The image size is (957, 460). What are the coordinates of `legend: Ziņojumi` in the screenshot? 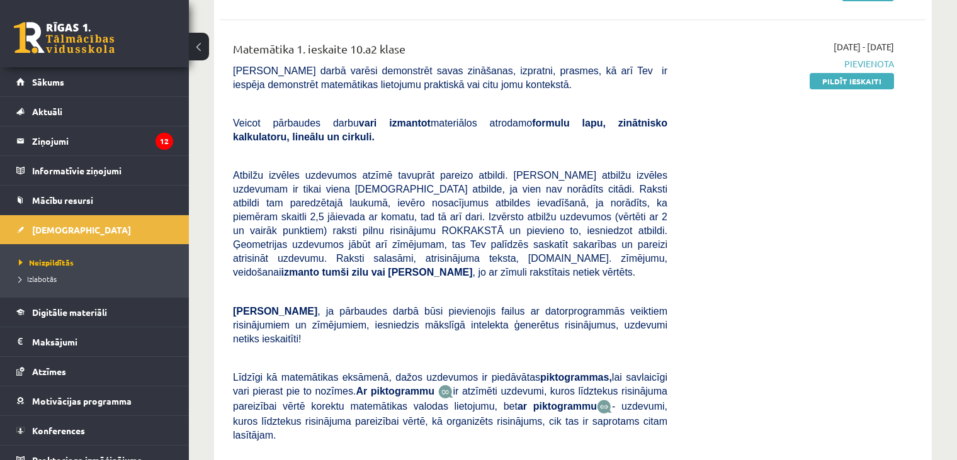 It's located at (103, 141).